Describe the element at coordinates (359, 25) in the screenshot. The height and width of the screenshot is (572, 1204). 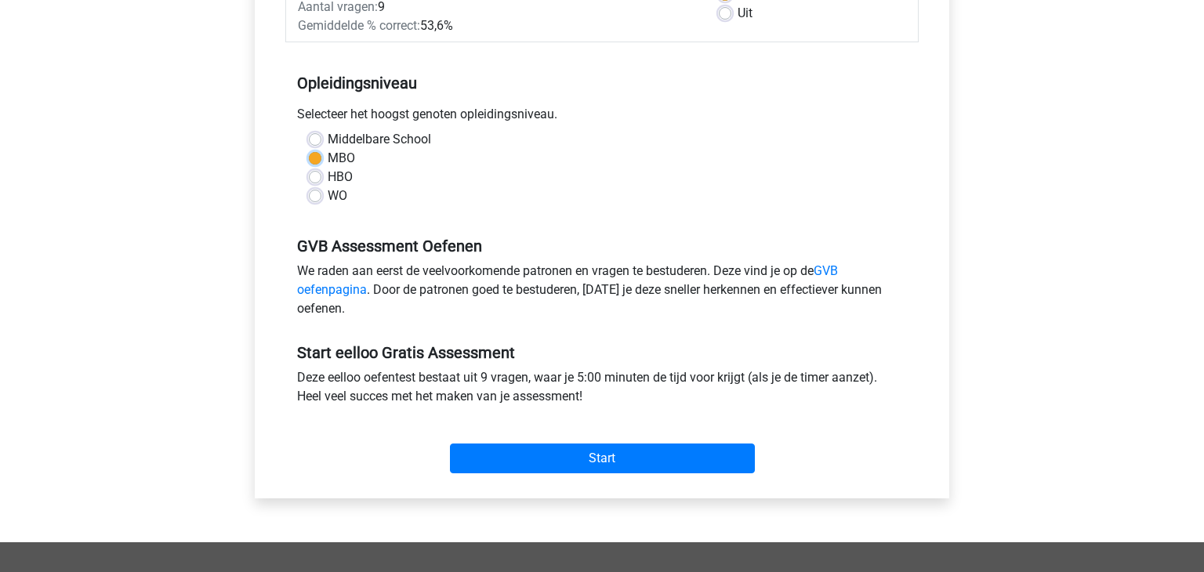
I see `span: Gemiddelde % correct:` at that location.